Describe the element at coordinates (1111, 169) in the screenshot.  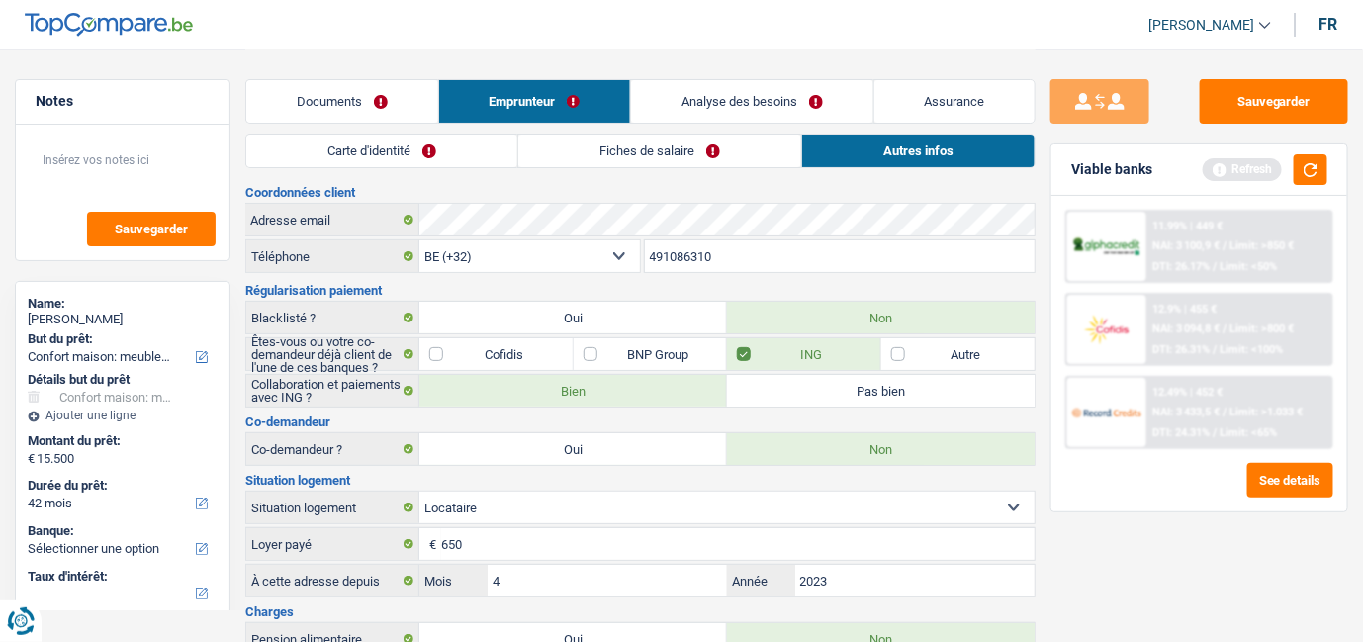
I see `div: Viable banks` at that location.